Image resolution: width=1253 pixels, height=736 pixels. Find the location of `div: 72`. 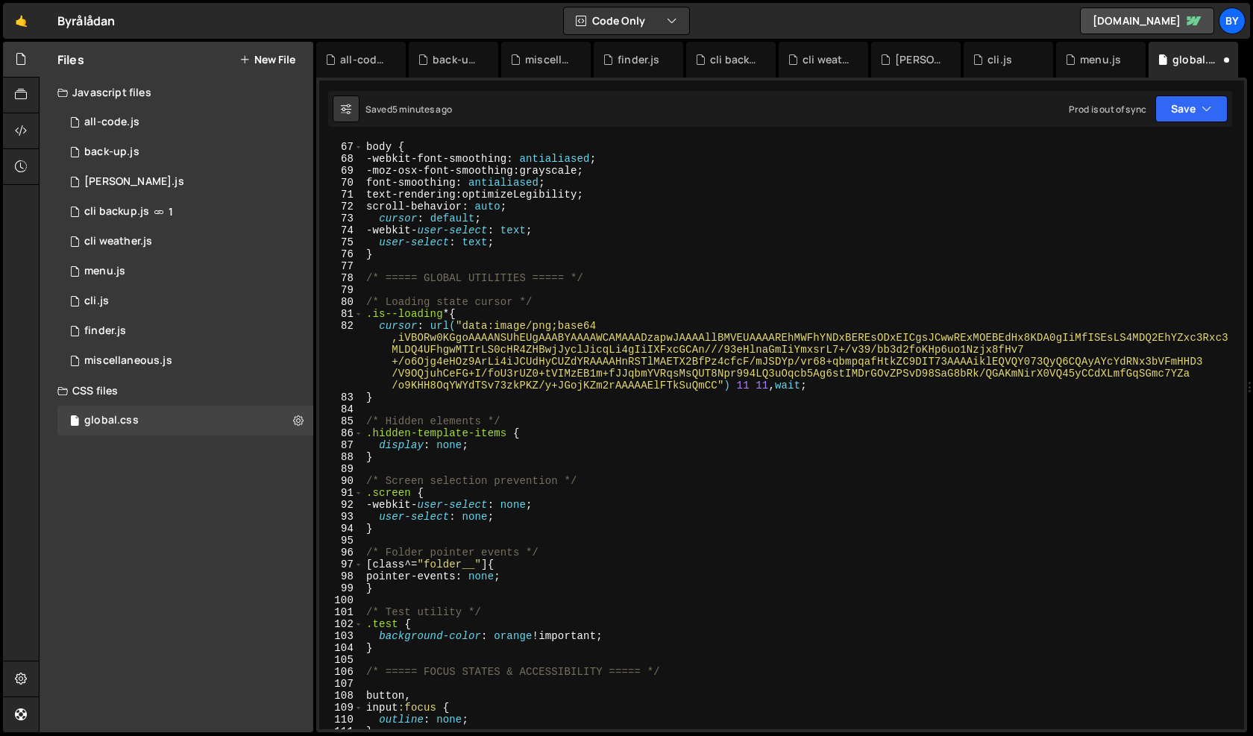

div: 72 is located at coordinates (341, 207).